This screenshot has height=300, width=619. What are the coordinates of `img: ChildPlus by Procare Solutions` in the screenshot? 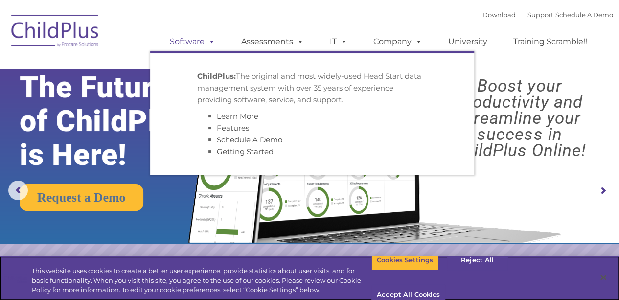 It's located at (55, 32).